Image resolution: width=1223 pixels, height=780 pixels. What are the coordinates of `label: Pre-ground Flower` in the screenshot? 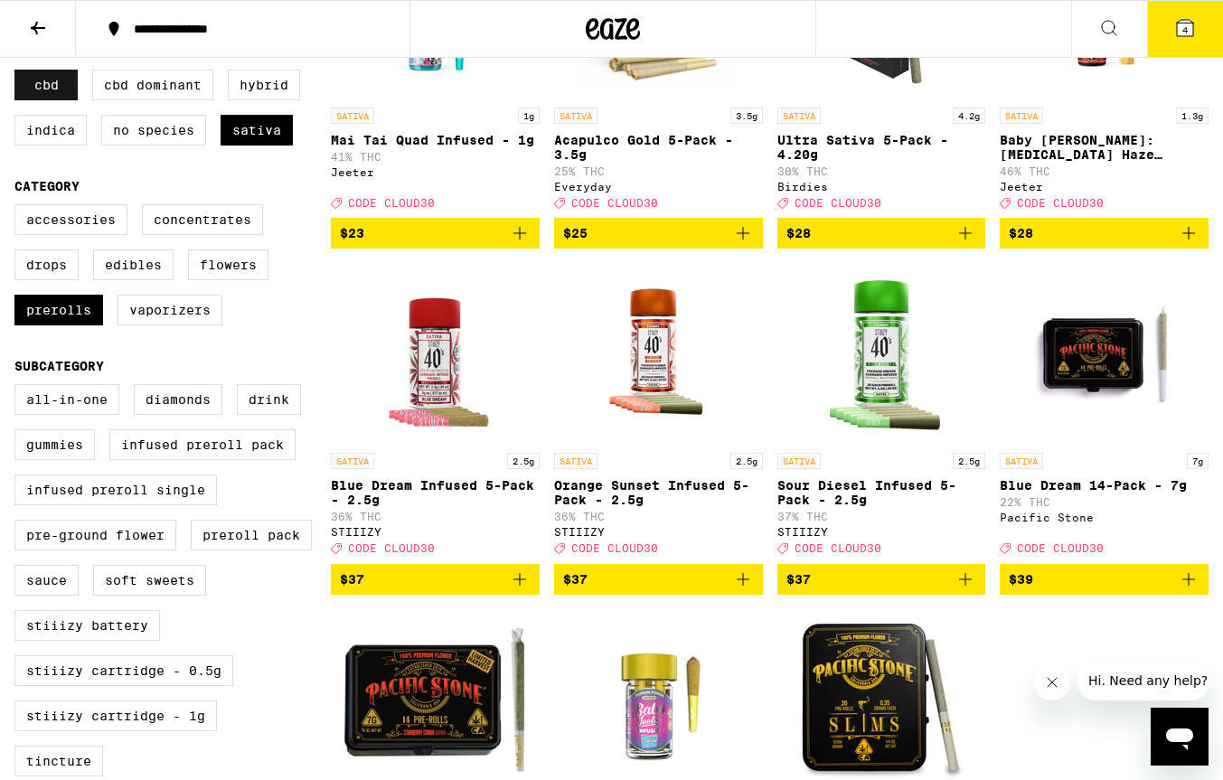 It's located at (95, 535).